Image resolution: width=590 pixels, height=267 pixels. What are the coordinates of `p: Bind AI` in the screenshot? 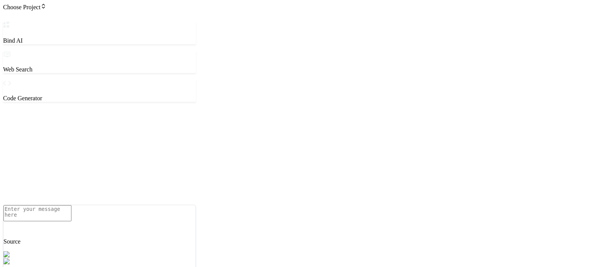 It's located at (100, 41).